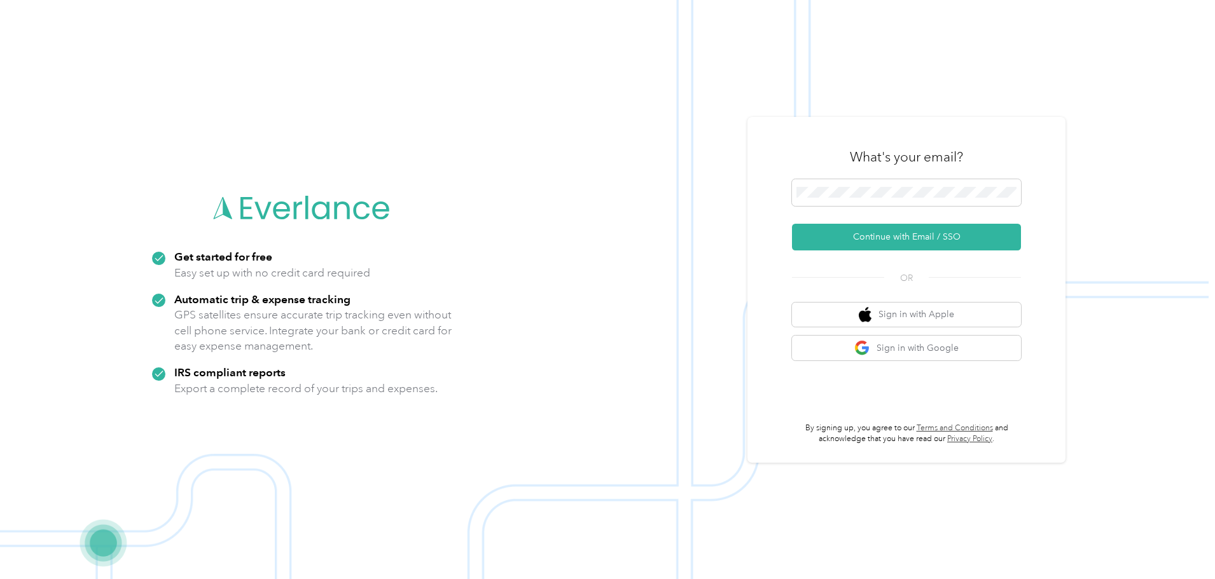 This screenshot has width=1215, height=579. I want to click on p: GPS satellites ensure accurate trip tracking even without cell phone service. Integrate your bank..., so click(313, 331).